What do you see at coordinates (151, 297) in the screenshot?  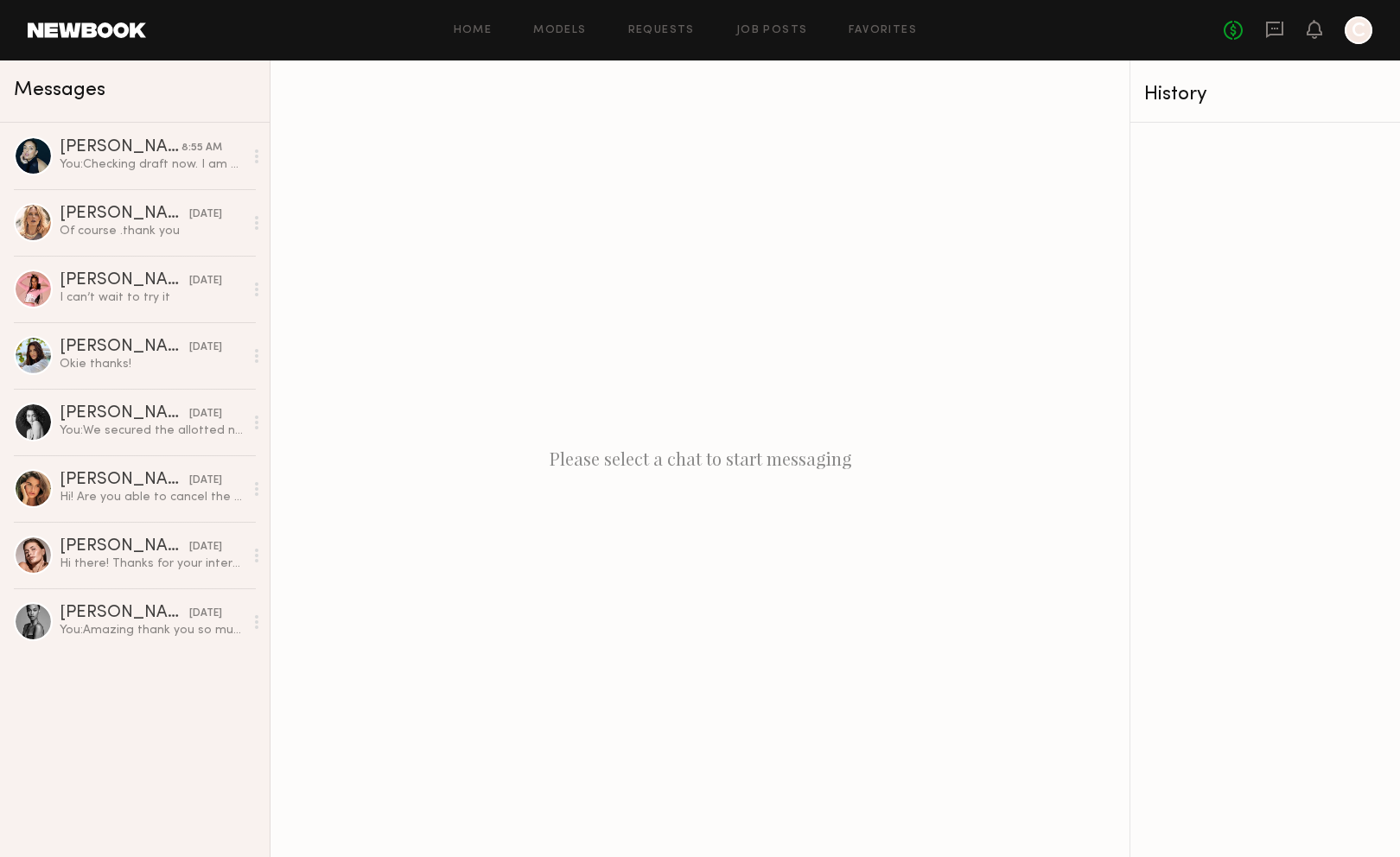 I see `div: I can’t wait to try it` at bounding box center [151, 297].